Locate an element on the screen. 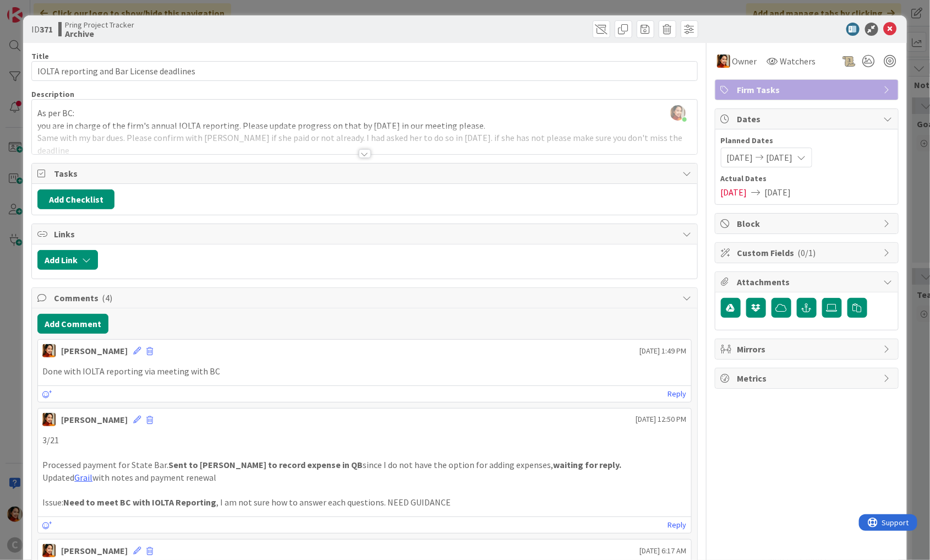  span: Watchers is located at coordinates (798, 61).